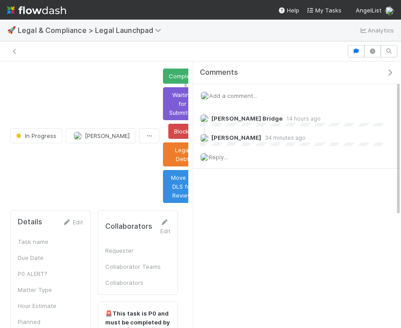 The width and height of the screenshot is (401, 328). Describe the element at coordinates (35, 136) in the screenshot. I see `span: In Progress` at that location.